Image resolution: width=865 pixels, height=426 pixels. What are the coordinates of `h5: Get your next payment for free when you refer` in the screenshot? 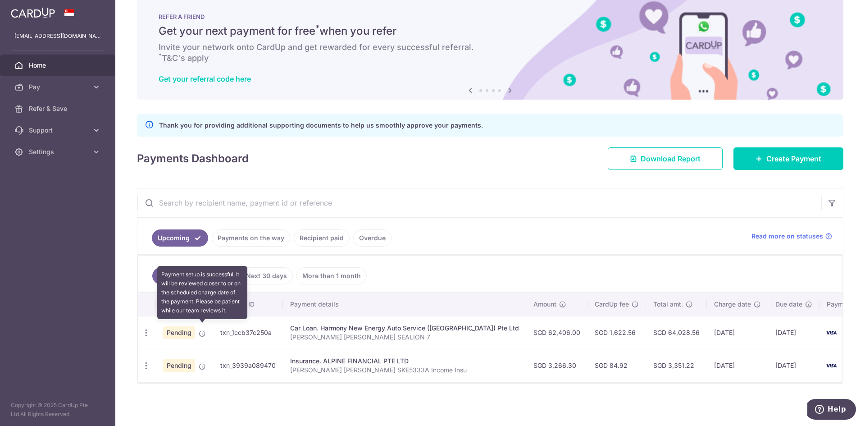 It's located at (490, 31).